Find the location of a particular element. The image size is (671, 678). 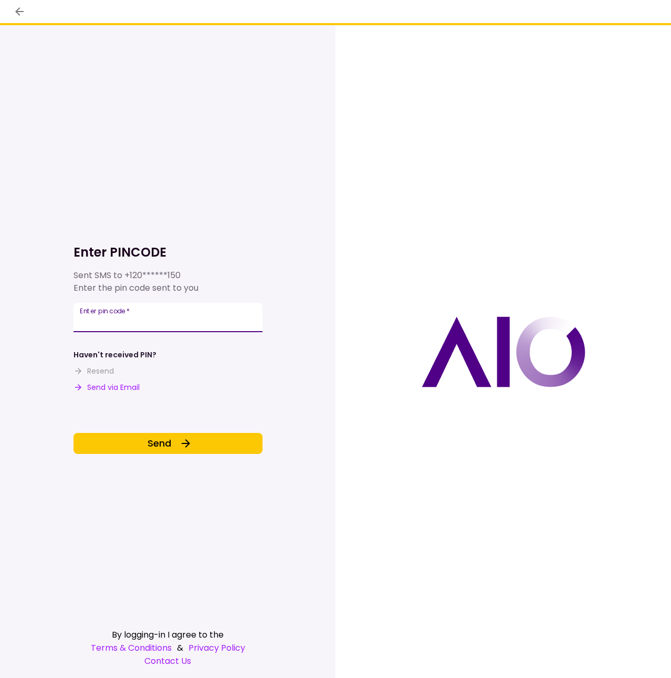

a: Privacy Policy is located at coordinates (217, 647).